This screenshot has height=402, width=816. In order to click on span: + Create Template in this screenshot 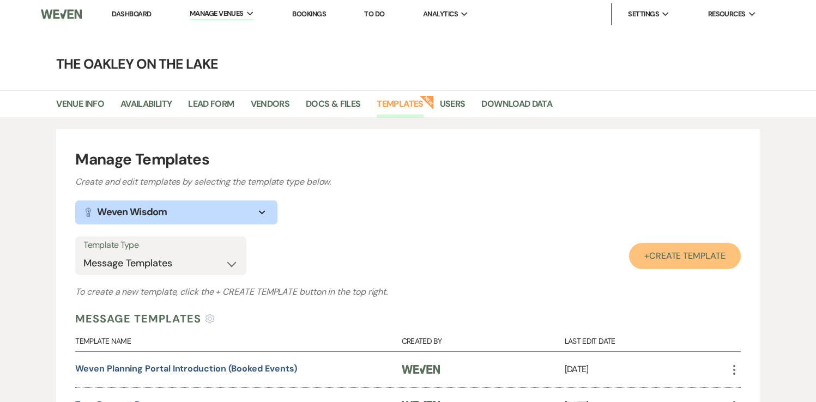, I will do `click(256, 292)`.